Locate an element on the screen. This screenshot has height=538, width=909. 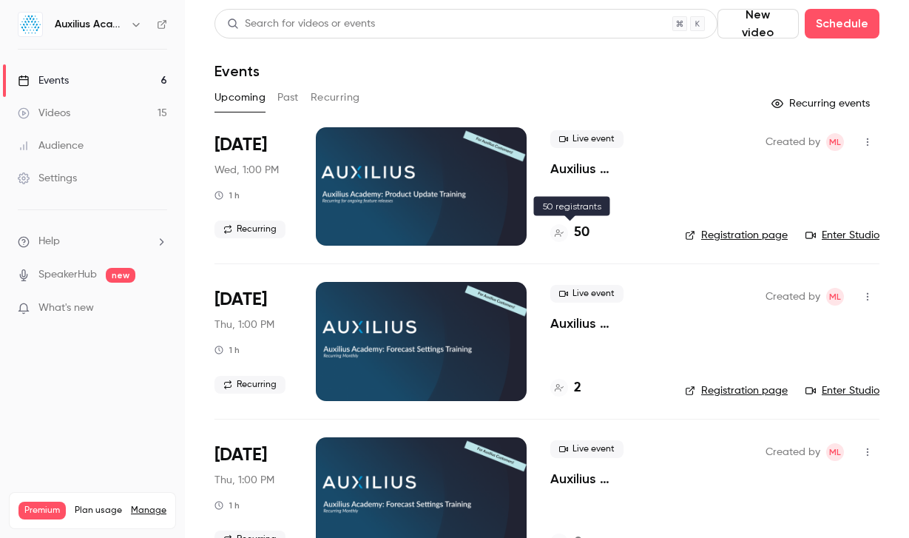
div: Audience is located at coordinates (50, 146).